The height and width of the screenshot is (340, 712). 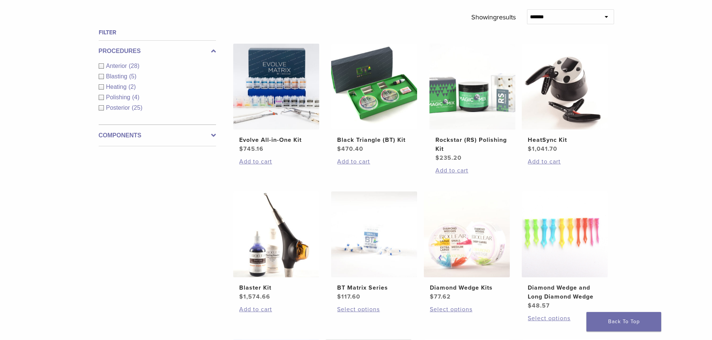 I want to click on h2: Blaster Kit, so click(x=276, y=288).